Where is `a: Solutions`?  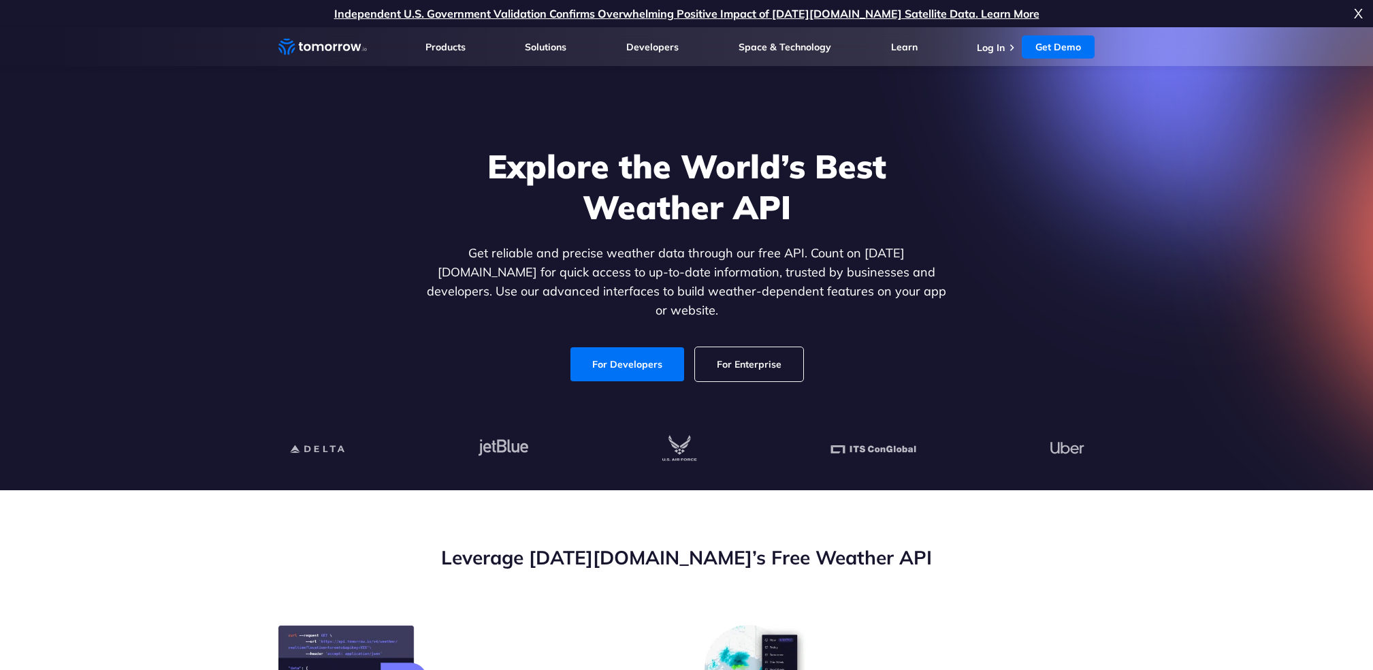
a: Solutions is located at coordinates (545, 47).